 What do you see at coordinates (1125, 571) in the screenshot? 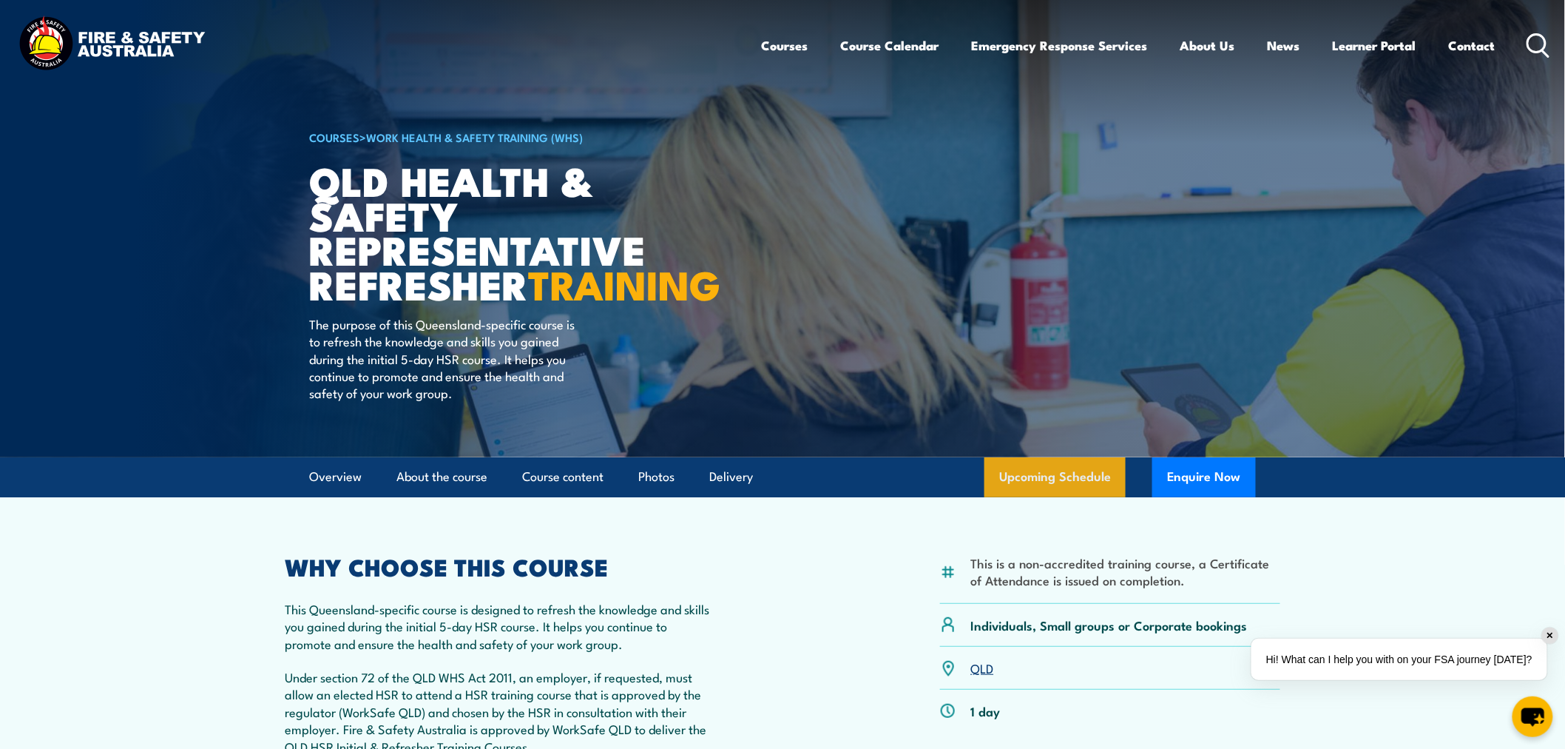
I see `li: This is a non-accredited training course, a Certificate of Attendance is issued on completion.` at bounding box center [1125, 571].